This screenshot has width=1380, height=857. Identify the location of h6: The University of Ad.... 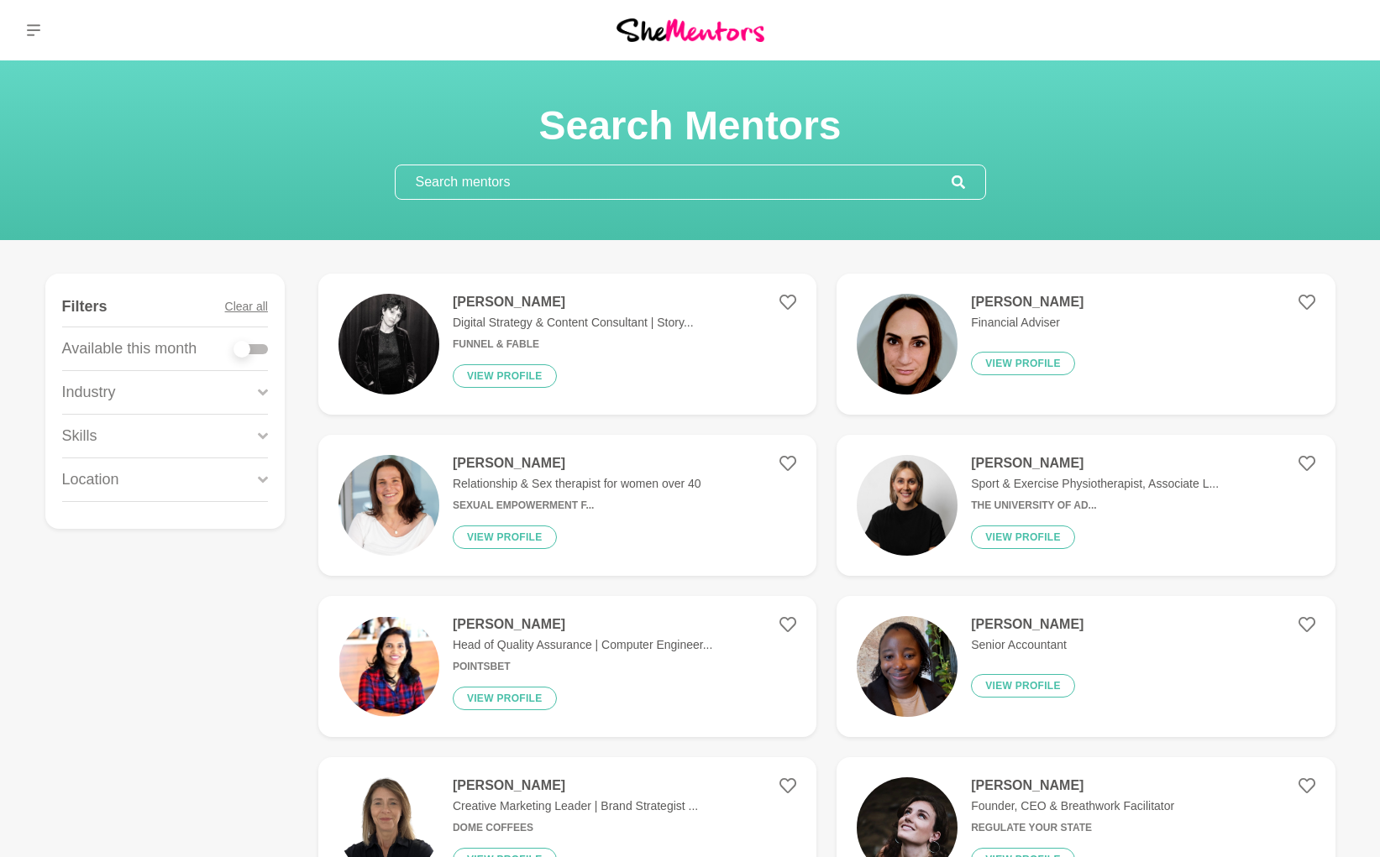
(1094, 506).